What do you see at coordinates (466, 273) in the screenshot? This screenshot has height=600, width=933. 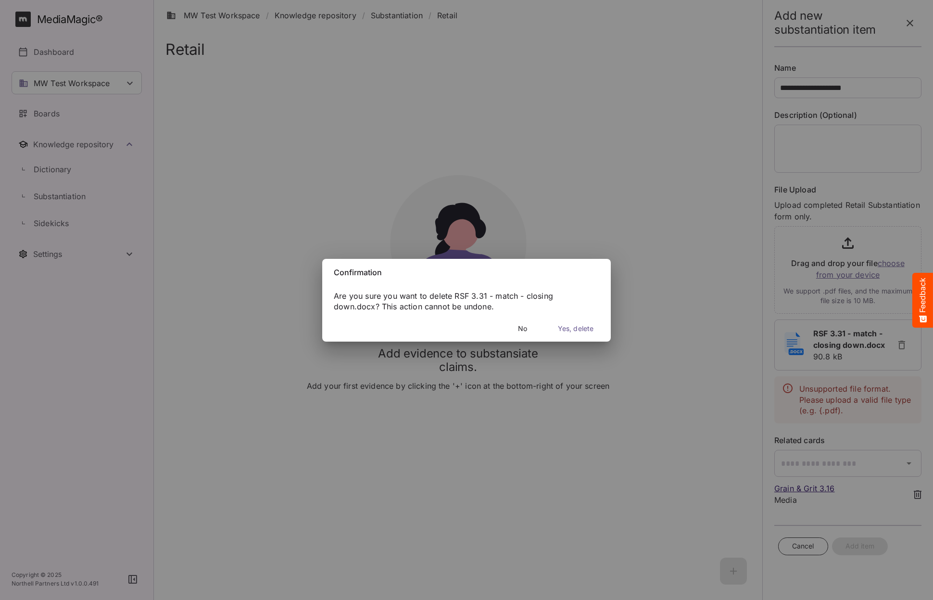 I see `h6: Confirmation` at bounding box center [466, 273].